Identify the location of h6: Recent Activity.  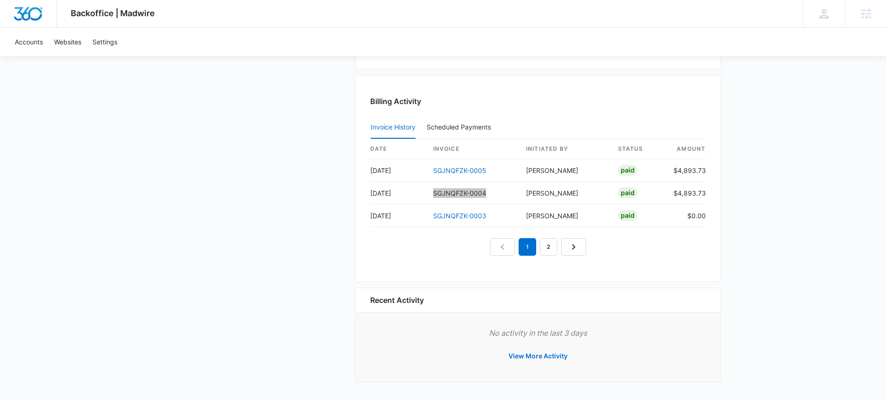
(397, 300).